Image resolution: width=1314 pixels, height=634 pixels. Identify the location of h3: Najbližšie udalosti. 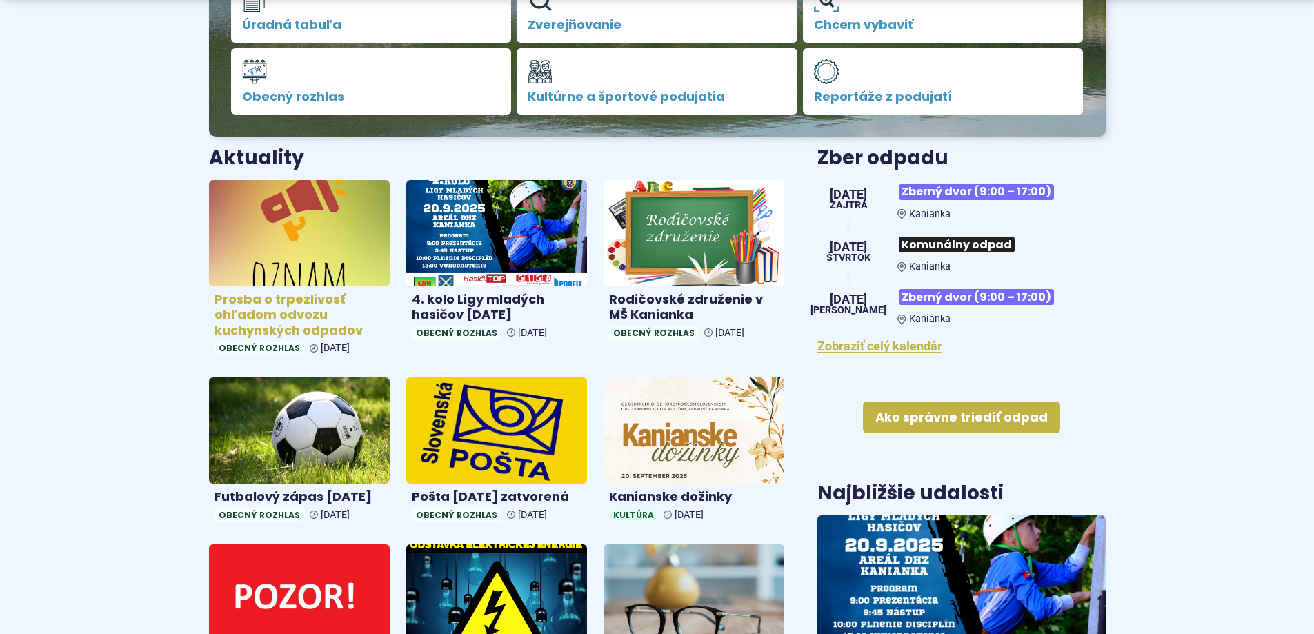
(910, 493).